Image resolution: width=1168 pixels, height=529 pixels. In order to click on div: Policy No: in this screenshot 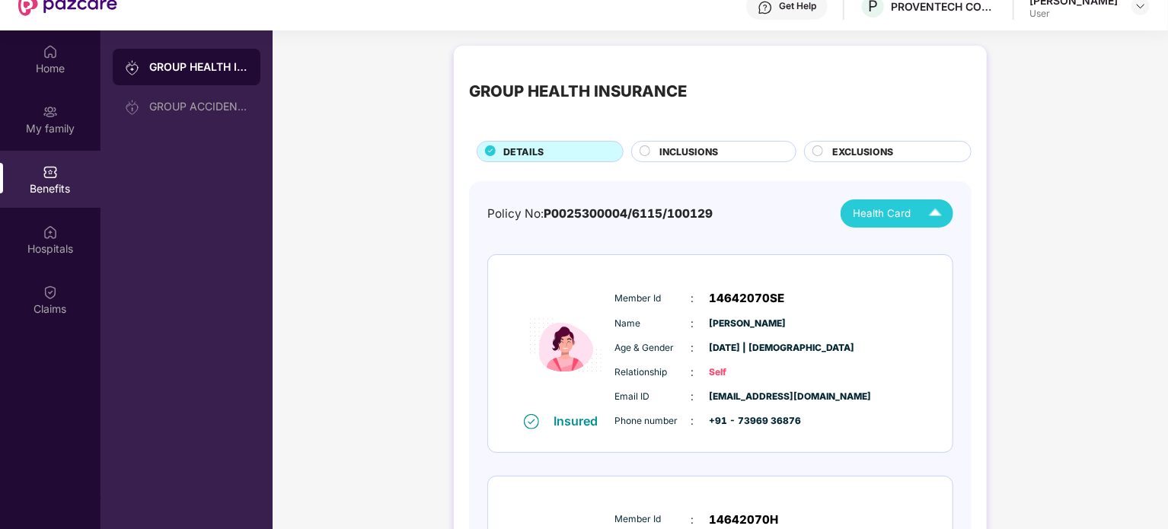, I will do `click(600, 214)`.